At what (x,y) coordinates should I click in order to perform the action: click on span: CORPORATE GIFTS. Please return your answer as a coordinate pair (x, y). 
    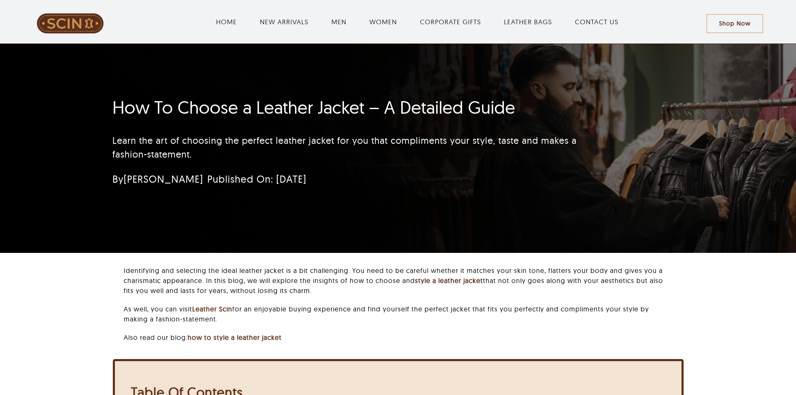
    Looking at the image, I should click on (451, 22).